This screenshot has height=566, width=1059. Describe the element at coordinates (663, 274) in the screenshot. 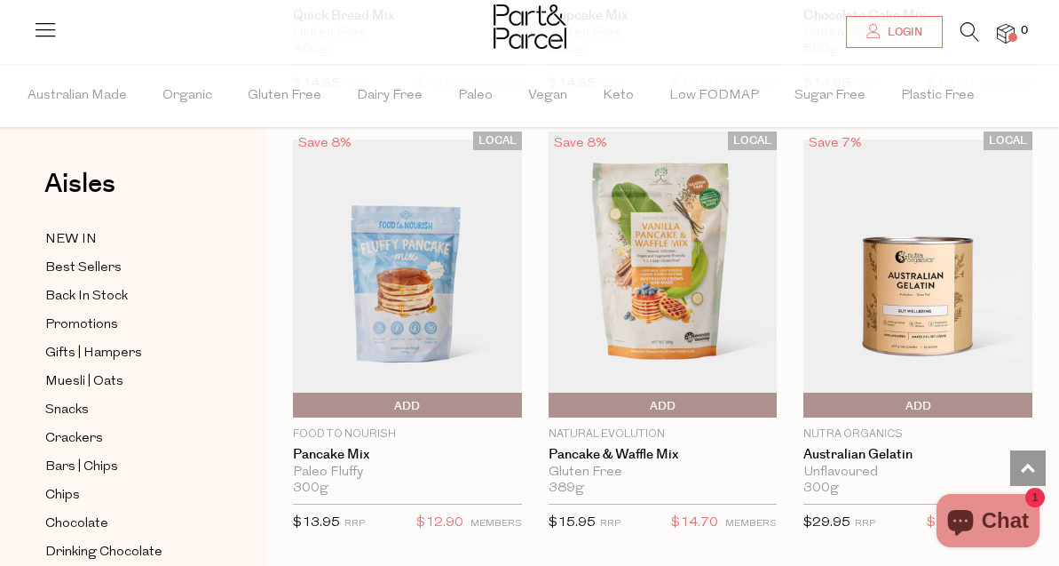

I see `img: Pancake & Waffle Mix` at that location.